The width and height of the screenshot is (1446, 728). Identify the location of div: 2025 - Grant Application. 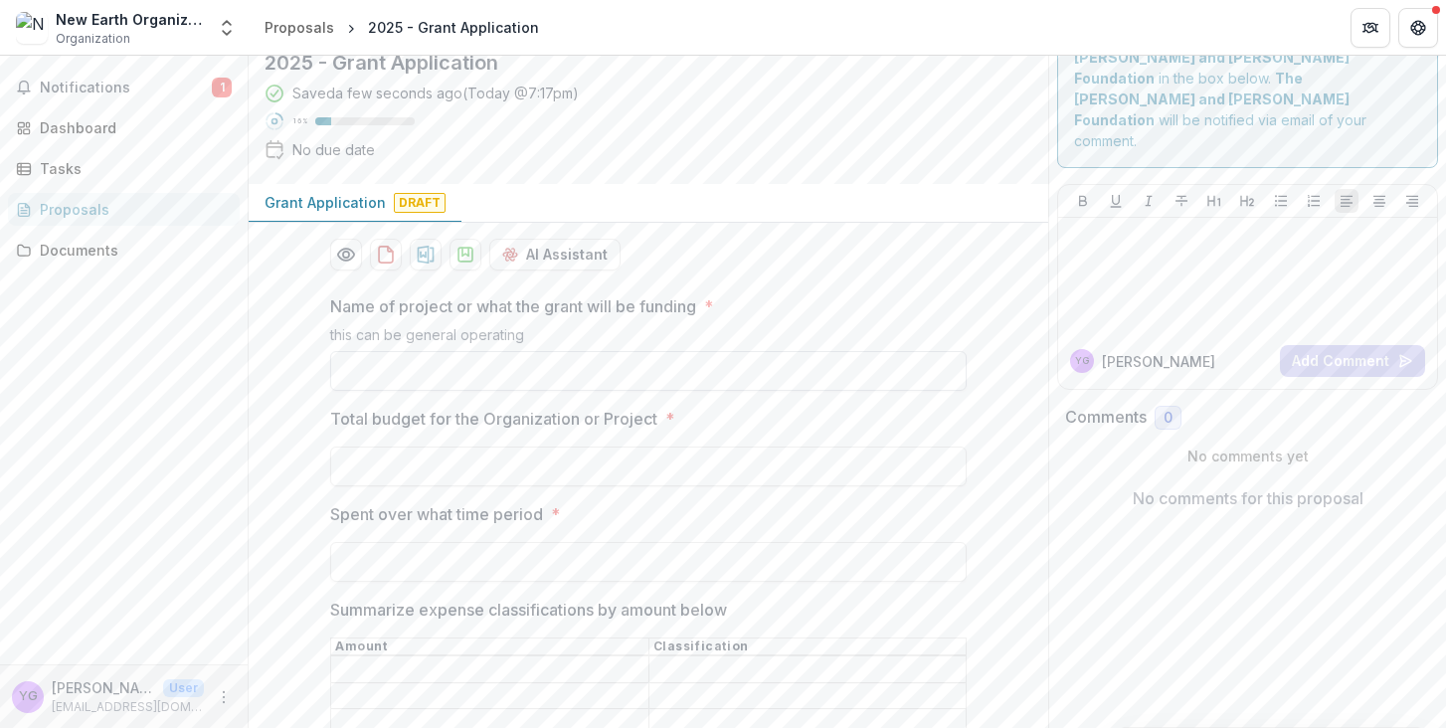
(454, 27).